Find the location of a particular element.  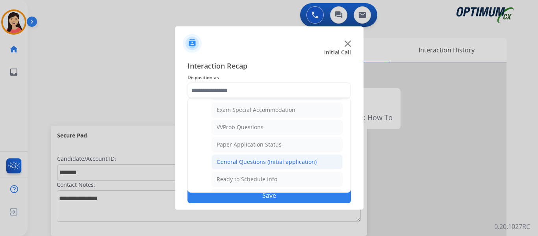

img: contactIcon is located at coordinates (192, 43).